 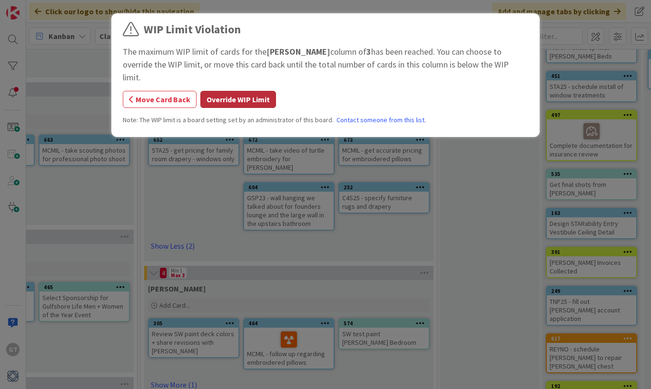 What do you see at coordinates (326, 64) in the screenshot?
I see `div: The maximum WIP limit of cards for the column of has been reached. You can choose to override the...` at bounding box center [326, 64].